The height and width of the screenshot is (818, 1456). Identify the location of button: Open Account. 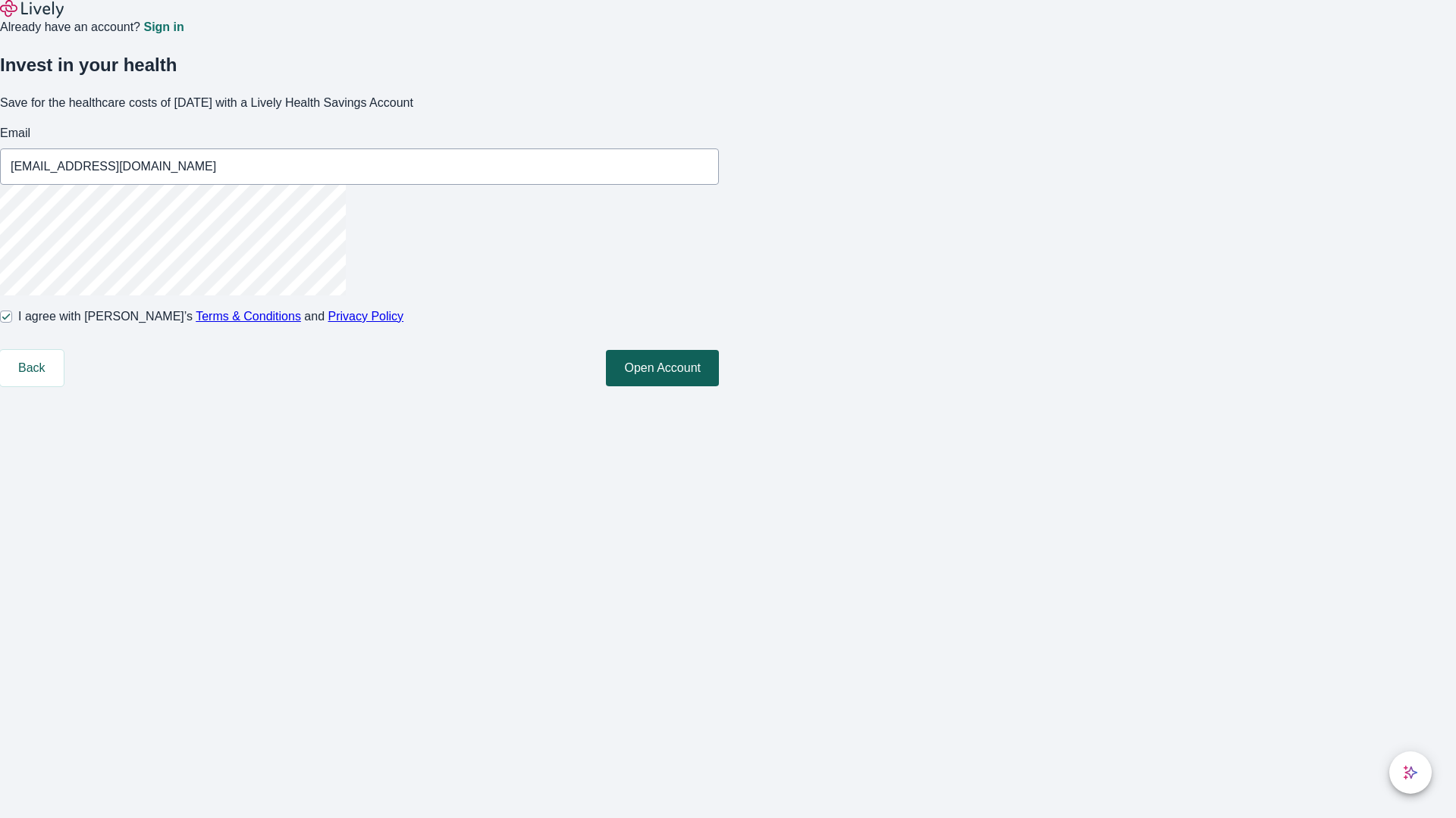
(661, 368).